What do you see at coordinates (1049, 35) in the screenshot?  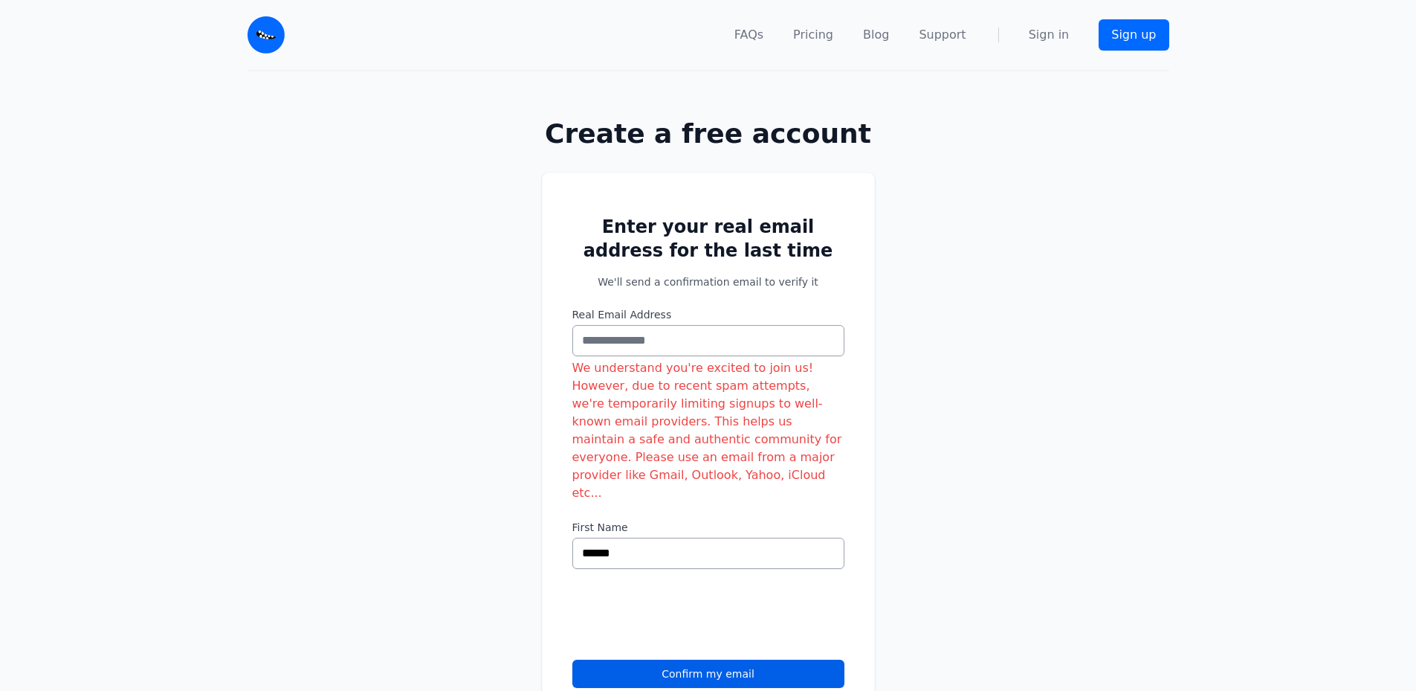 I see `a: Sign in` at bounding box center [1049, 35].